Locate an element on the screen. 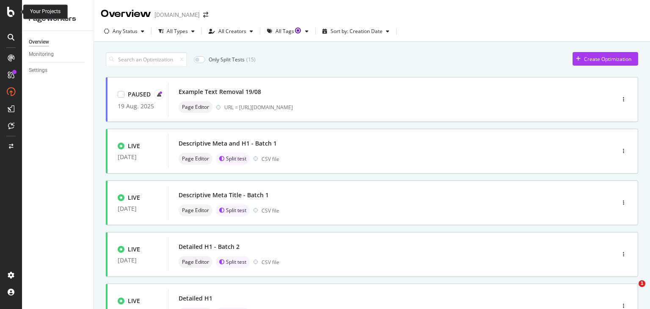 Image resolution: width=650 pixels, height=309 pixels. button: Sort by: Creation Date is located at coordinates (356, 31).